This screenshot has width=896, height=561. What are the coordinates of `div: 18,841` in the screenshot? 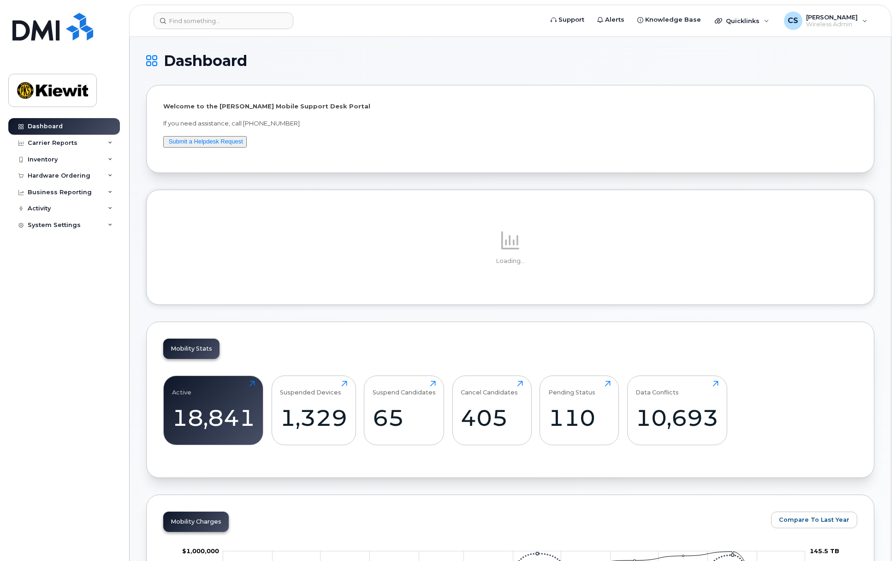 It's located at (214, 418).